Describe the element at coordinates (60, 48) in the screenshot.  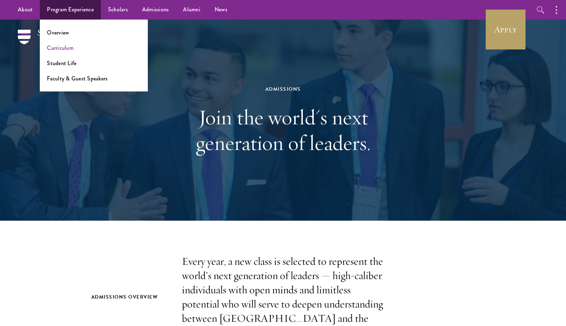
I see `a: Curriculum` at that location.